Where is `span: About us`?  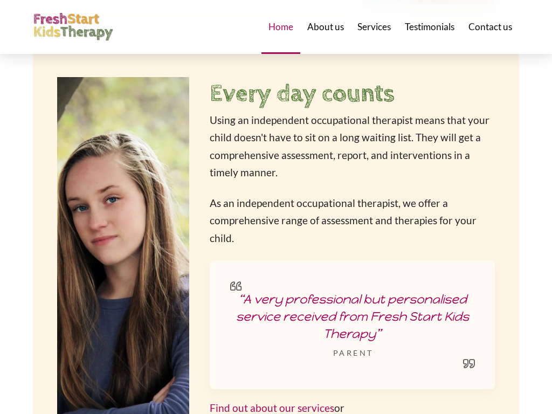 span: About us is located at coordinates (326, 26).